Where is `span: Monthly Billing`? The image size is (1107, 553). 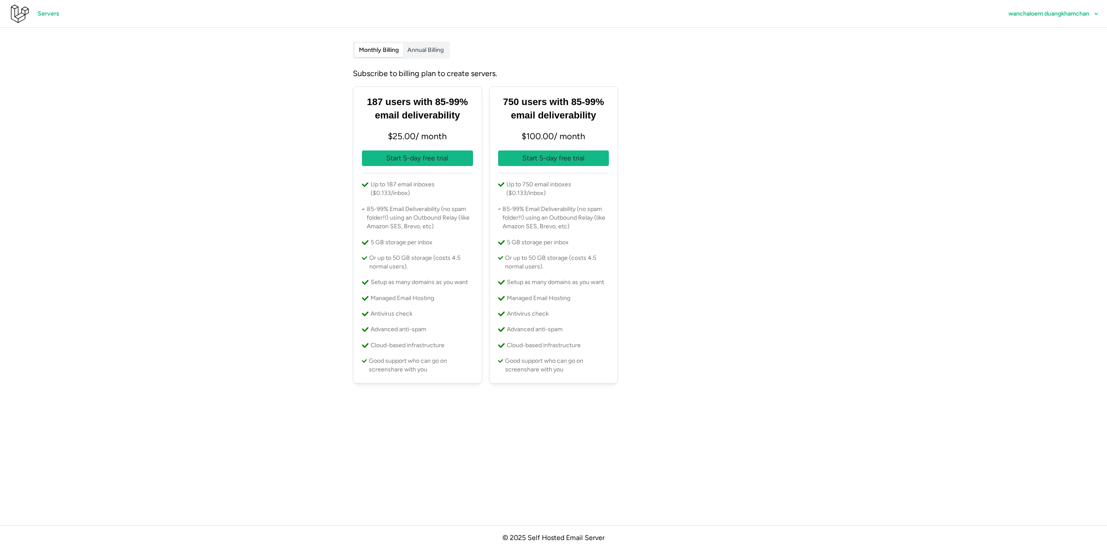 span: Monthly Billing is located at coordinates (379, 50).